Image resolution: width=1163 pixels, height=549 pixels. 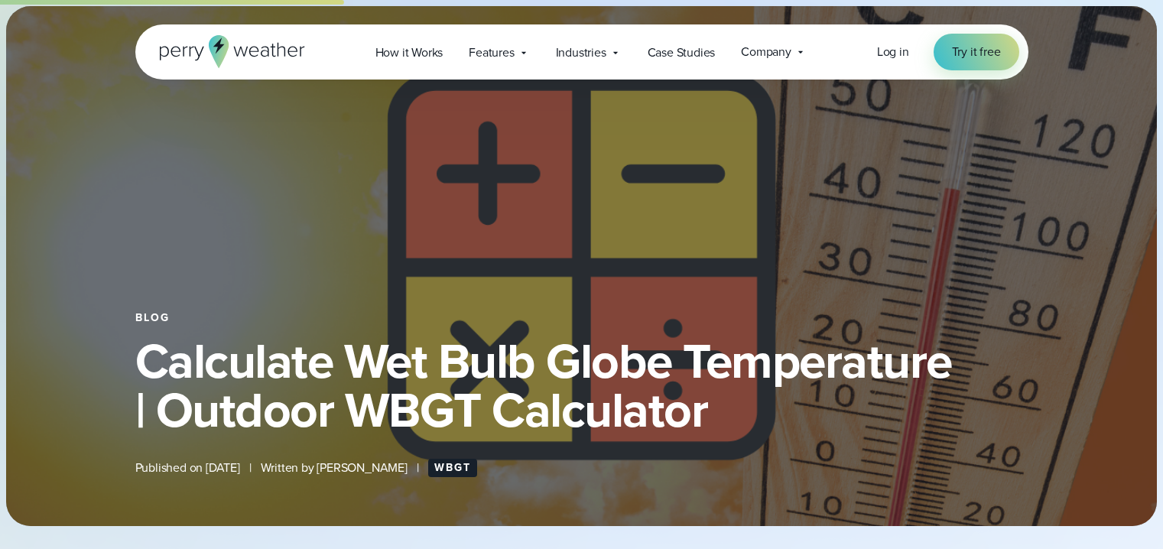 What do you see at coordinates (681, 53) in the screenshot?
I see `span: Case Studies` at bounding box center [681, 53].